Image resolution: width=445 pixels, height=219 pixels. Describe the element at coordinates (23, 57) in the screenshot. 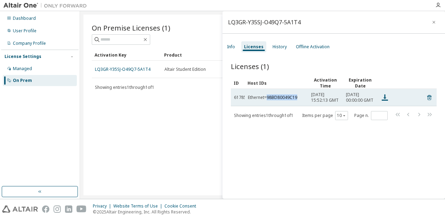

I see `div: License Settings` at that location.